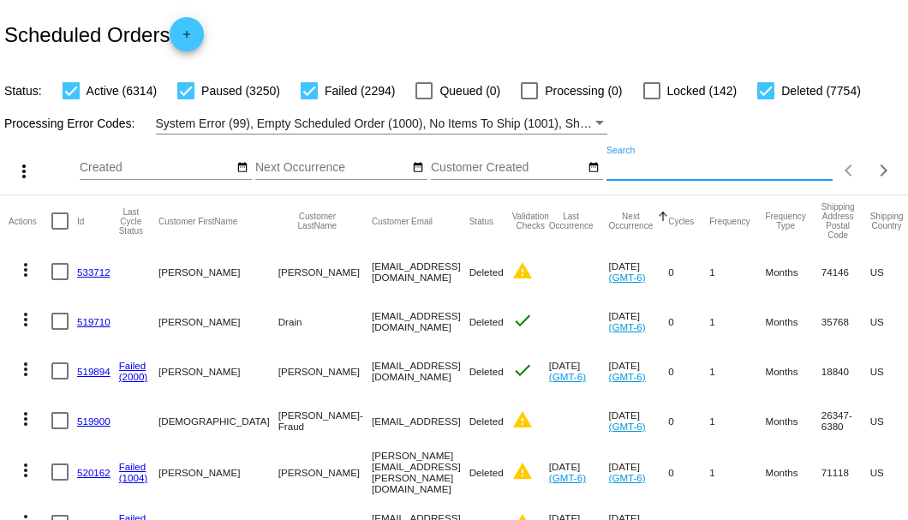 This screenshot has height=520, width=908. What do you see at coordinates (122, 91) in the screenshot?
I see `span: Active (6314)` at bounding box center [122, 91].